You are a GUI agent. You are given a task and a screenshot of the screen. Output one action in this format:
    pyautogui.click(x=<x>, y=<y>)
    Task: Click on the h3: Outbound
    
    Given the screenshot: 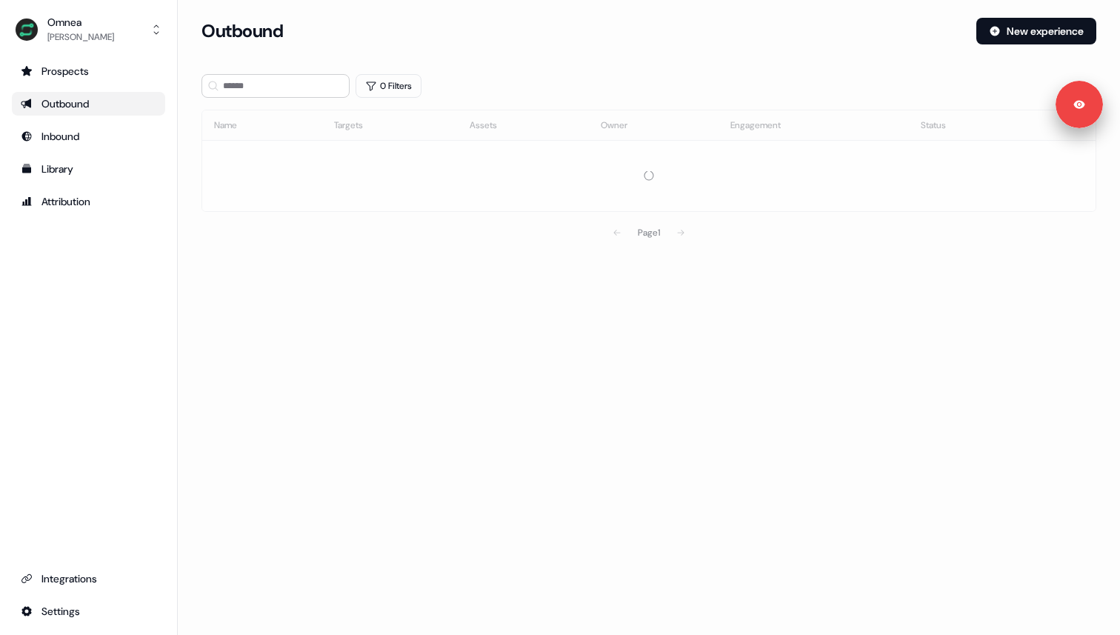 What is the action you would take?
    pyautogui.click(x=242, y=31)
    